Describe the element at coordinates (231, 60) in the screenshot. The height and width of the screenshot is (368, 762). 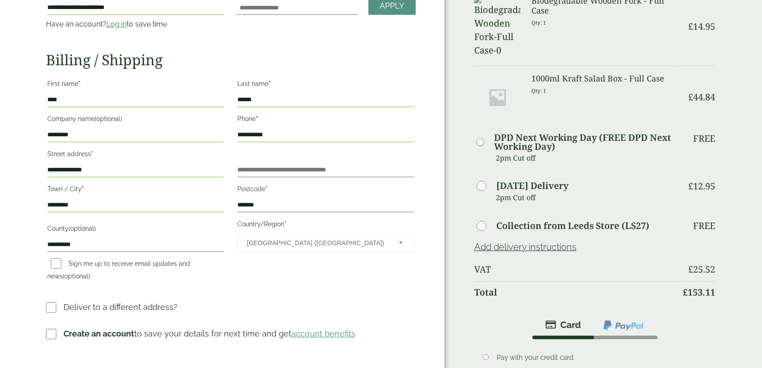
I see `h2: Billing / Shipping` at that location.